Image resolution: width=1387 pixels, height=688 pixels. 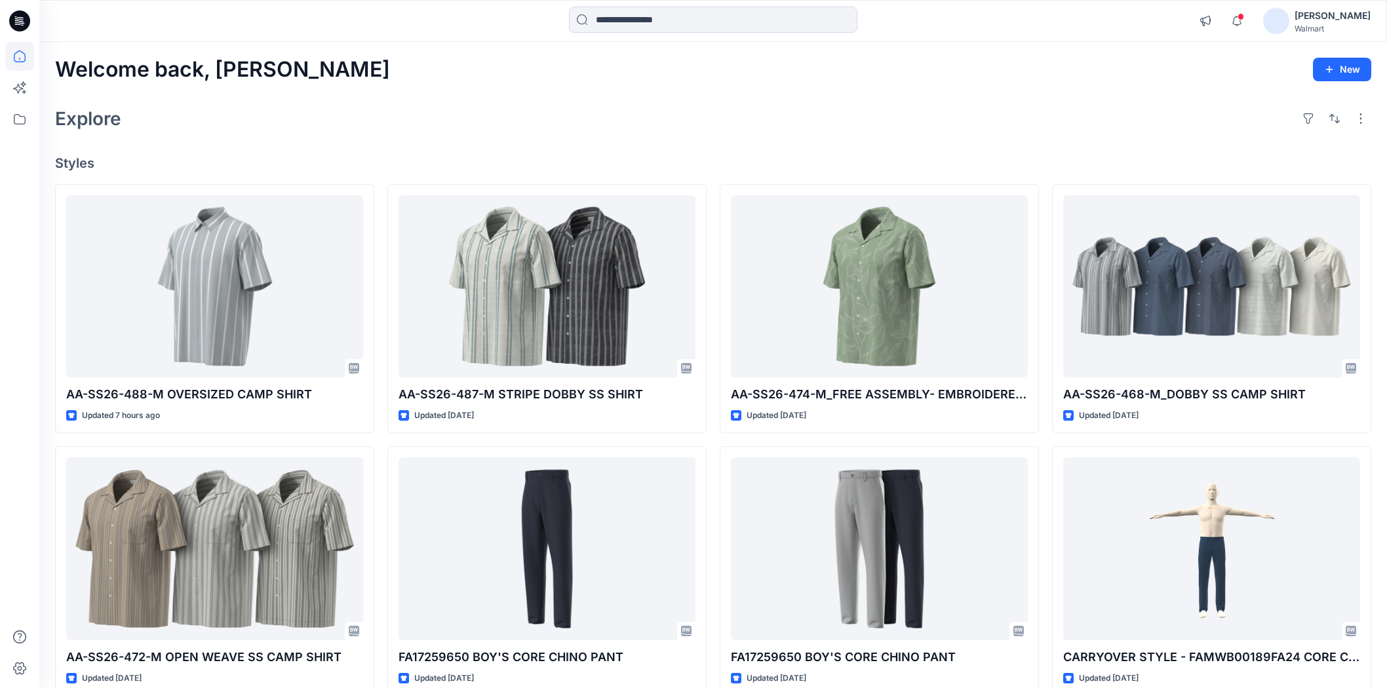 What do you see at coordinates (121, 416) in the screenshot?
I see `p: Updated 7 hours ago` at bounding box center [121, 416].